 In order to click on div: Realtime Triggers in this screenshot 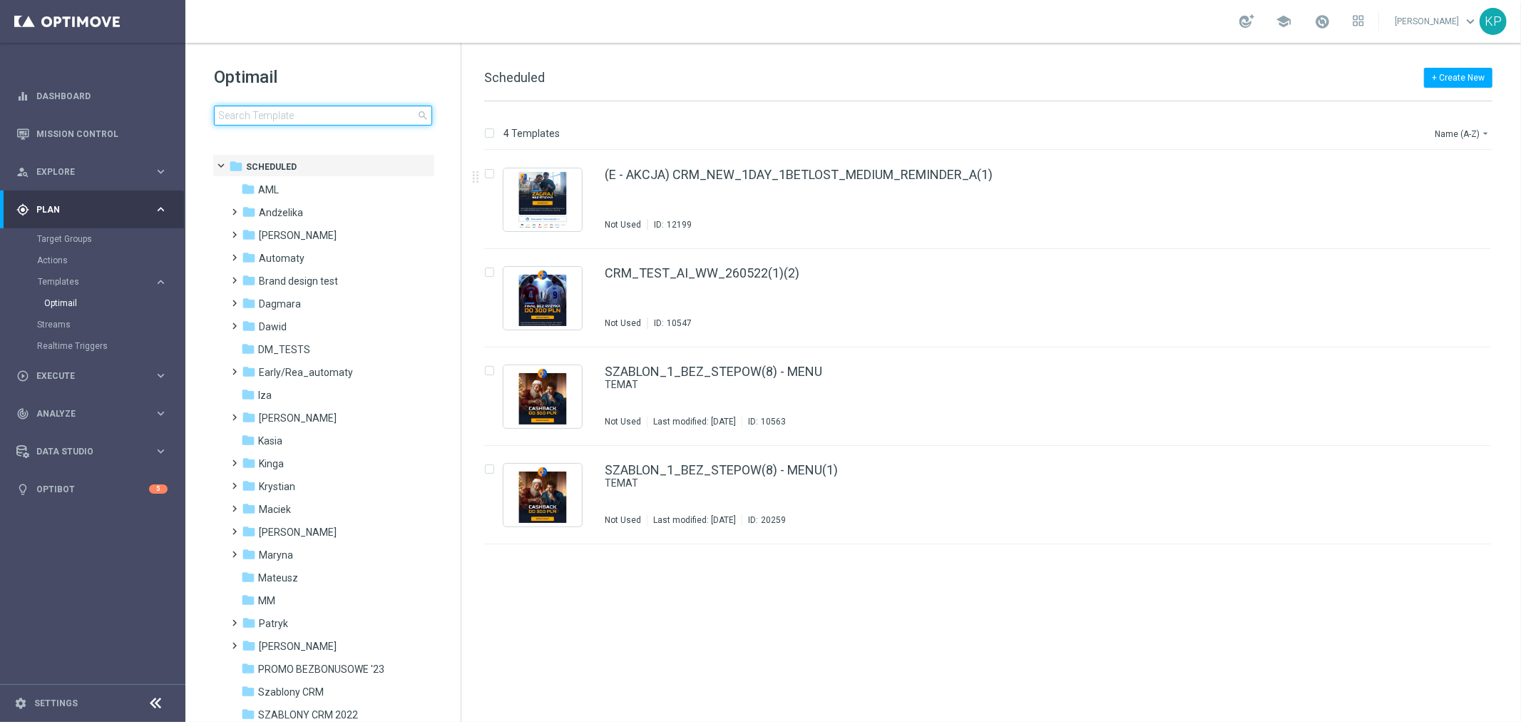, I will do `click(111, 346)`.